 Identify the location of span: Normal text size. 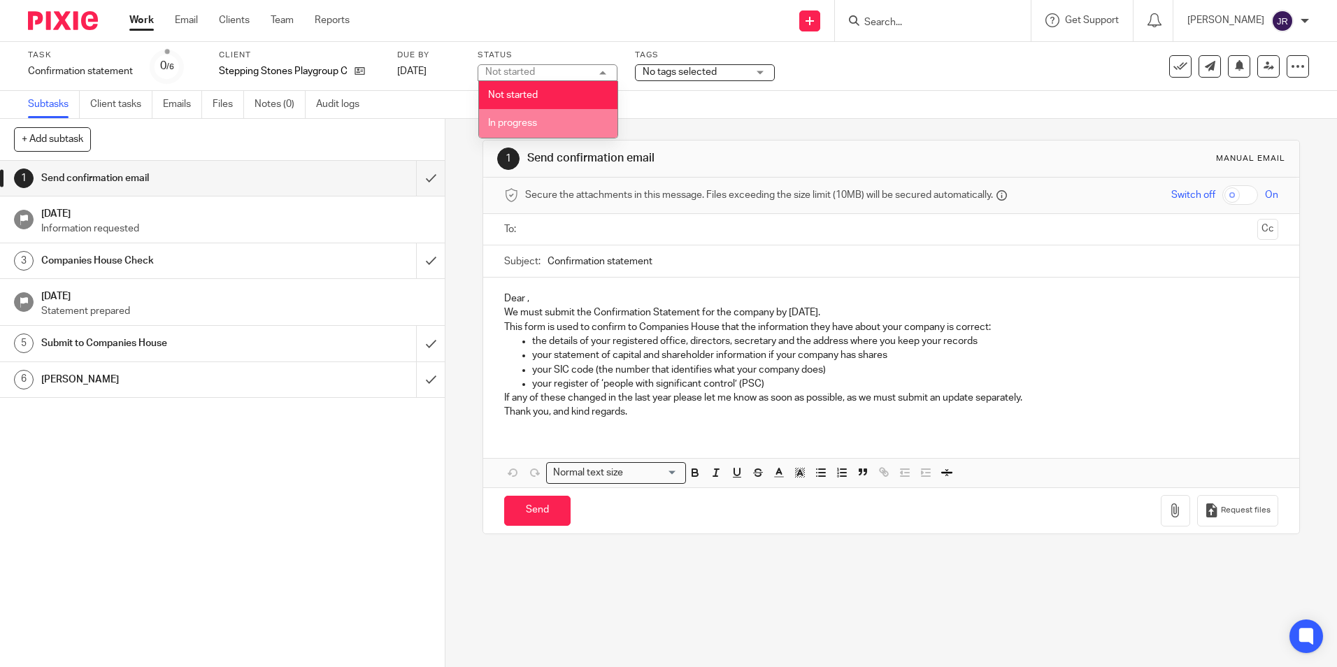
(587, 473).